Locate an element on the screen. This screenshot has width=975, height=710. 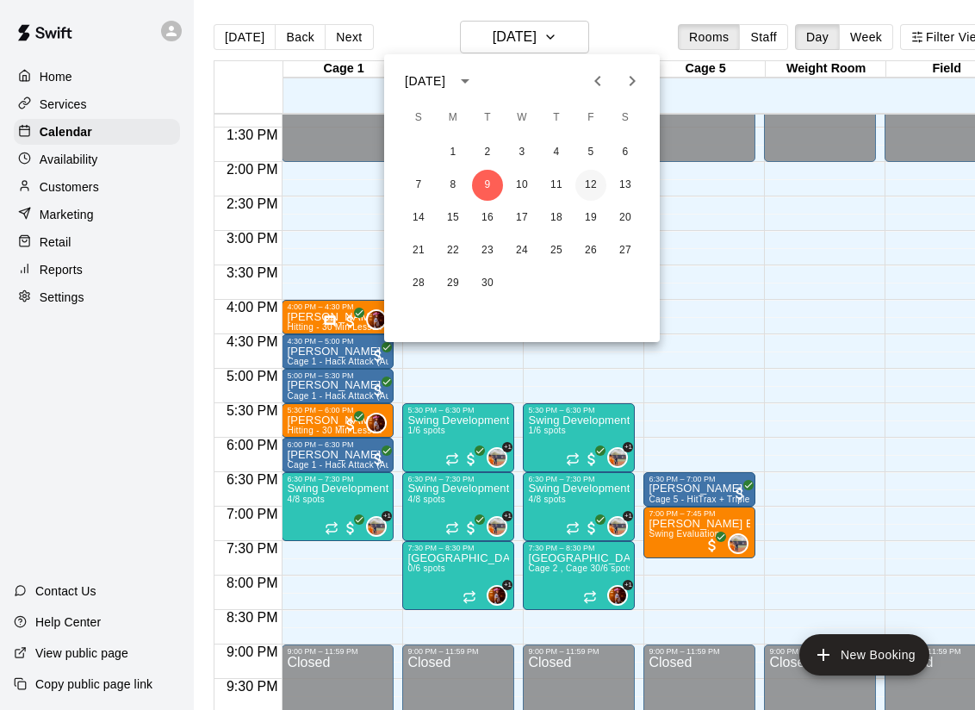
button: 14 is located at coordinates (419, 218).